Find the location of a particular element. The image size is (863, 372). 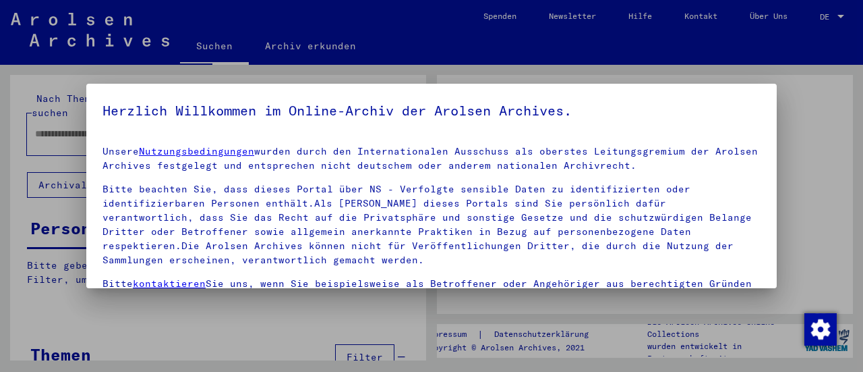

a: kontaktieren is located at coordinates (169, 283).